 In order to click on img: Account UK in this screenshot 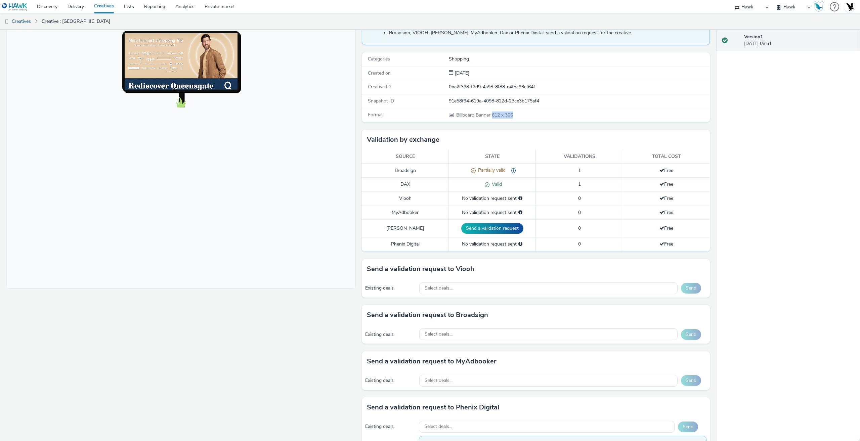, I will do `click(850, 7)`.